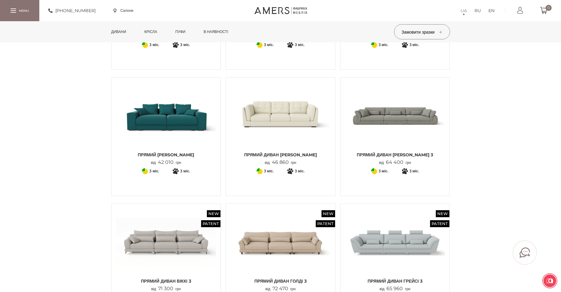 Image resolution: width=561 pixels, height=292 pixels. What do you see at coordinates (151, 32) in the screenshot?
I see `a: Крісла` at bounding box center [151, 32].